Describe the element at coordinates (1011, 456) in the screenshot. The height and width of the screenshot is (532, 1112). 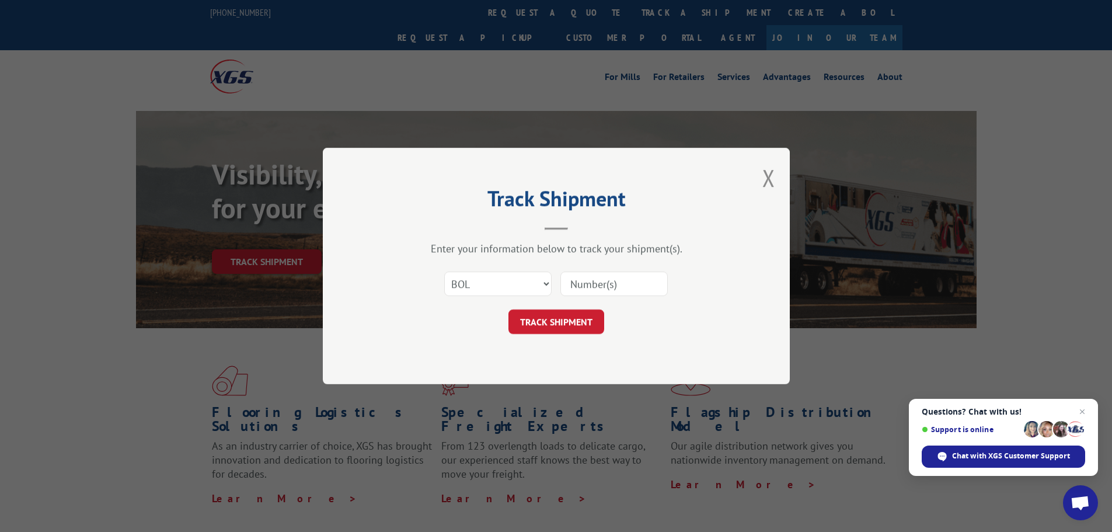
I see `span: Chat with XGS Customer Support` at that location.